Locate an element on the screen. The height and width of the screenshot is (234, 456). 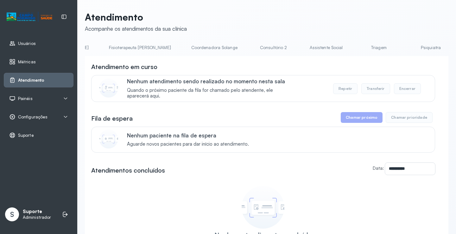
a: Usuários is located at coordinates (39, 43).